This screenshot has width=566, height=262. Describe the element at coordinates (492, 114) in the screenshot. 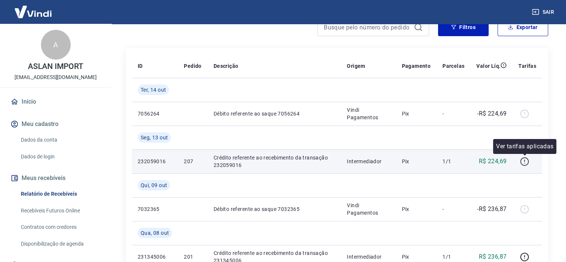

I see `p: -R$ 224,69` at that location.